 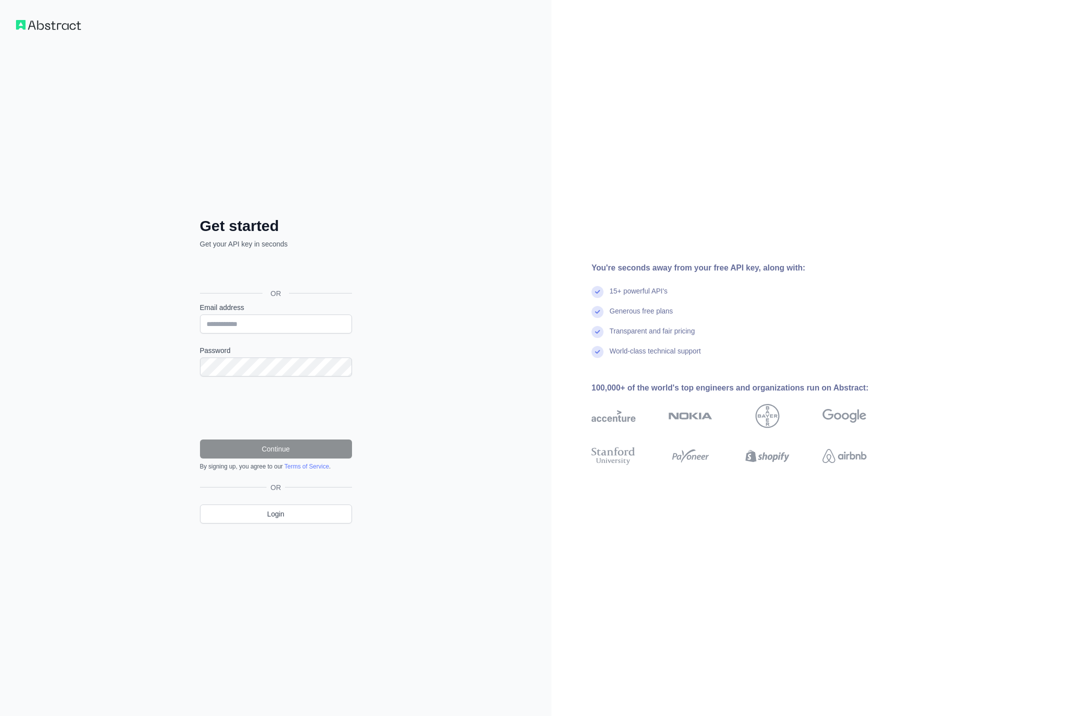 What do you see at coordinates (641, 316) in the screenshot?
I see `div: Generous free plans` at bounding box center [641, 316].